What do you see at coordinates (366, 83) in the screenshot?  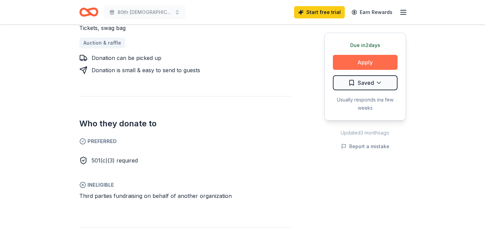 I see `span: Saved` at bounding box center [366, 83].